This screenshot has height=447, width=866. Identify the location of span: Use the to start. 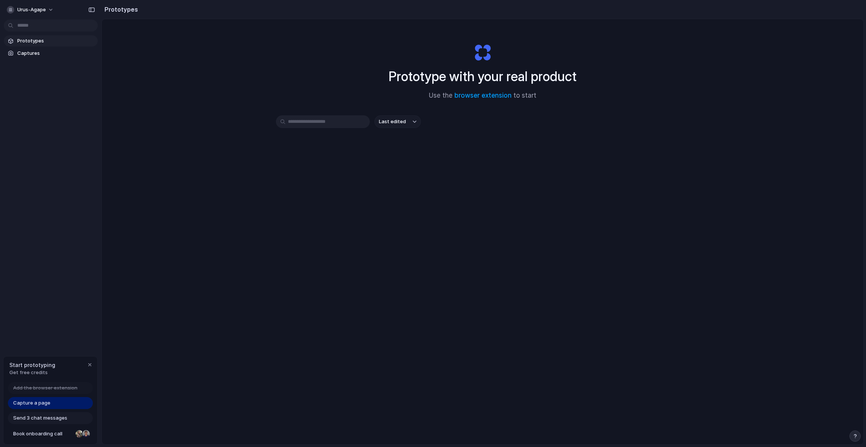
(482, 96).